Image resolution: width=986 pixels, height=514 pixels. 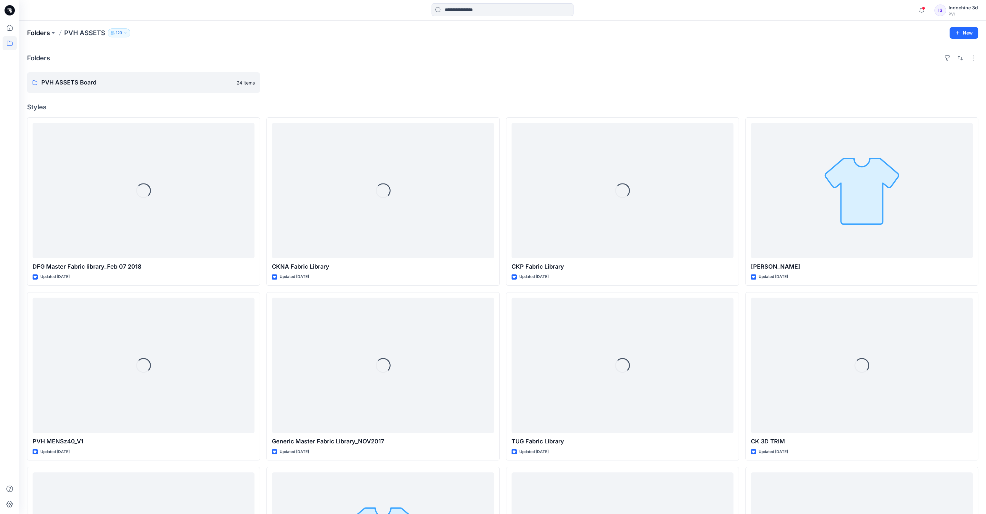 What do you see at coordinates (38, 33) in the screenshot?
I see `a: Folders` at bounding box center [38, 33].